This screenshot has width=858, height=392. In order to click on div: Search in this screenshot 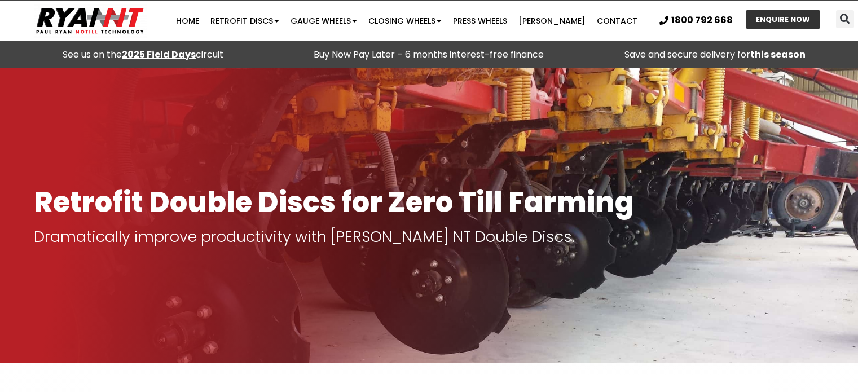, I will do `click(845, 19)`.